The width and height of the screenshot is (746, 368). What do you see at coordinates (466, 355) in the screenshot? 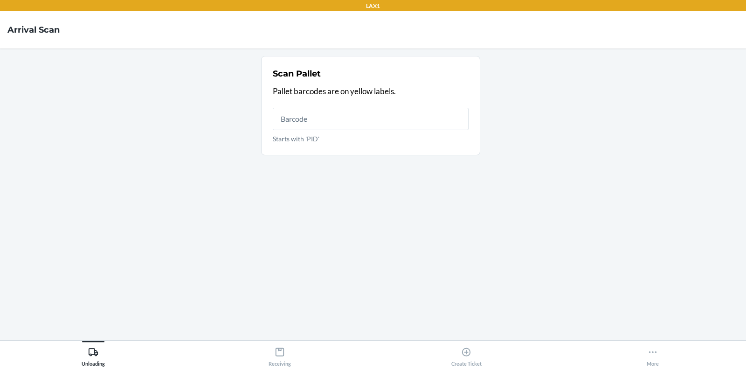
I see `div: Create Ticket` at bounding box center [466, 355].